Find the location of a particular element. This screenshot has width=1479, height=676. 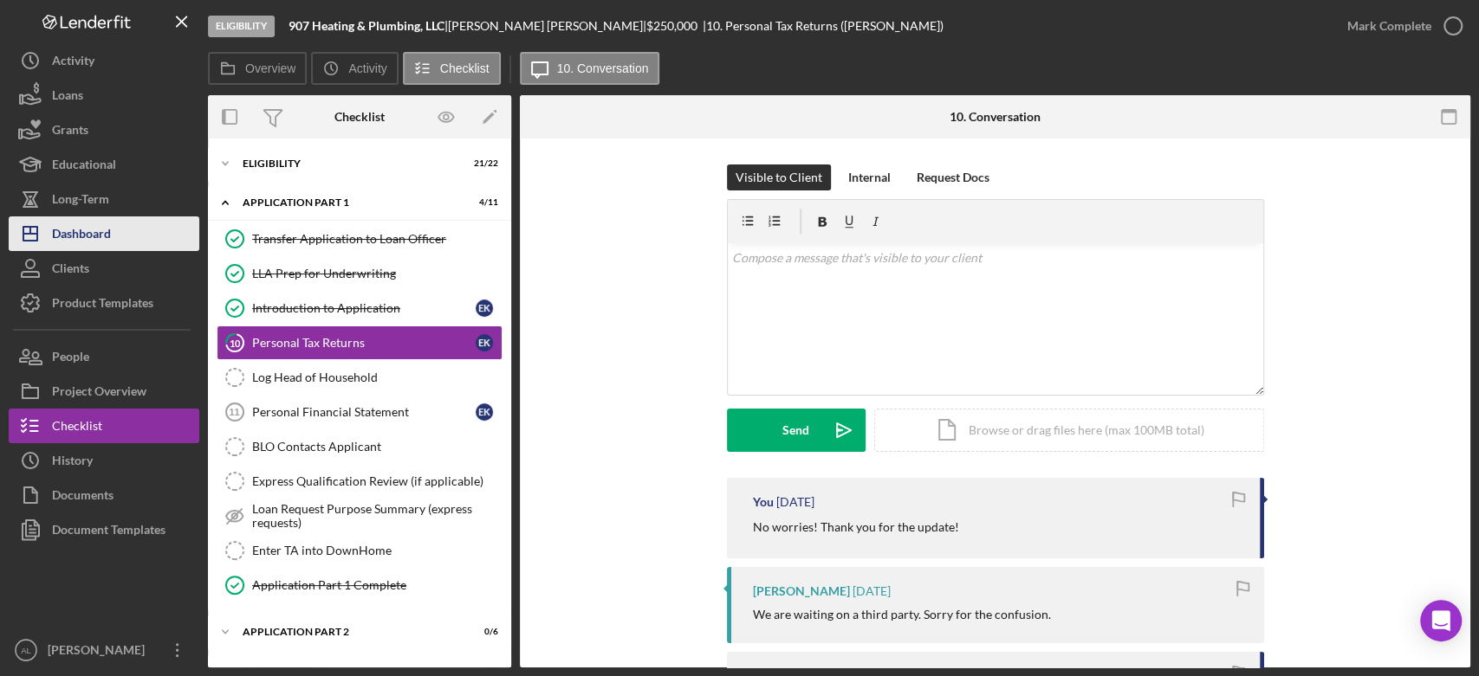

div: Product Templates is located at coordinates (102, 305).